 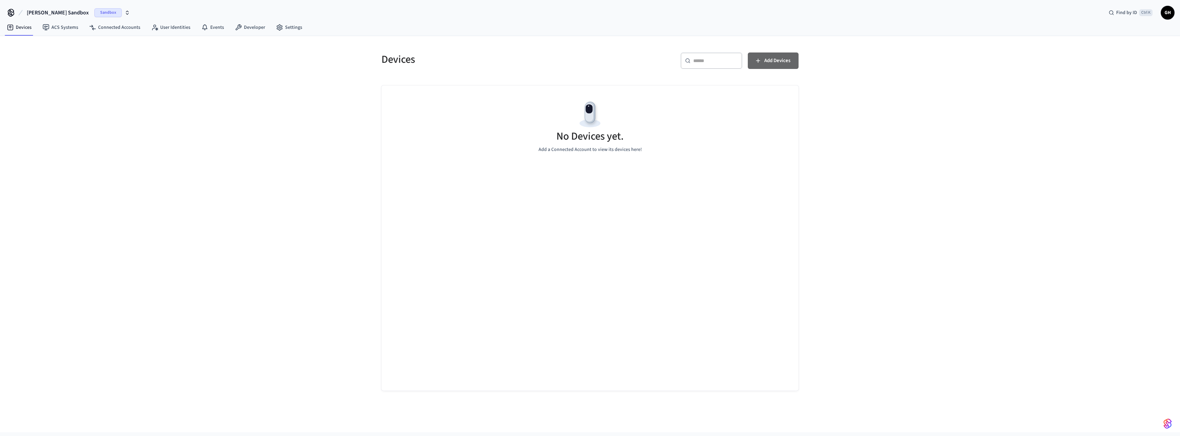 I want to click on div: Find by IDCtrl K, so click(x=1130, y=13).